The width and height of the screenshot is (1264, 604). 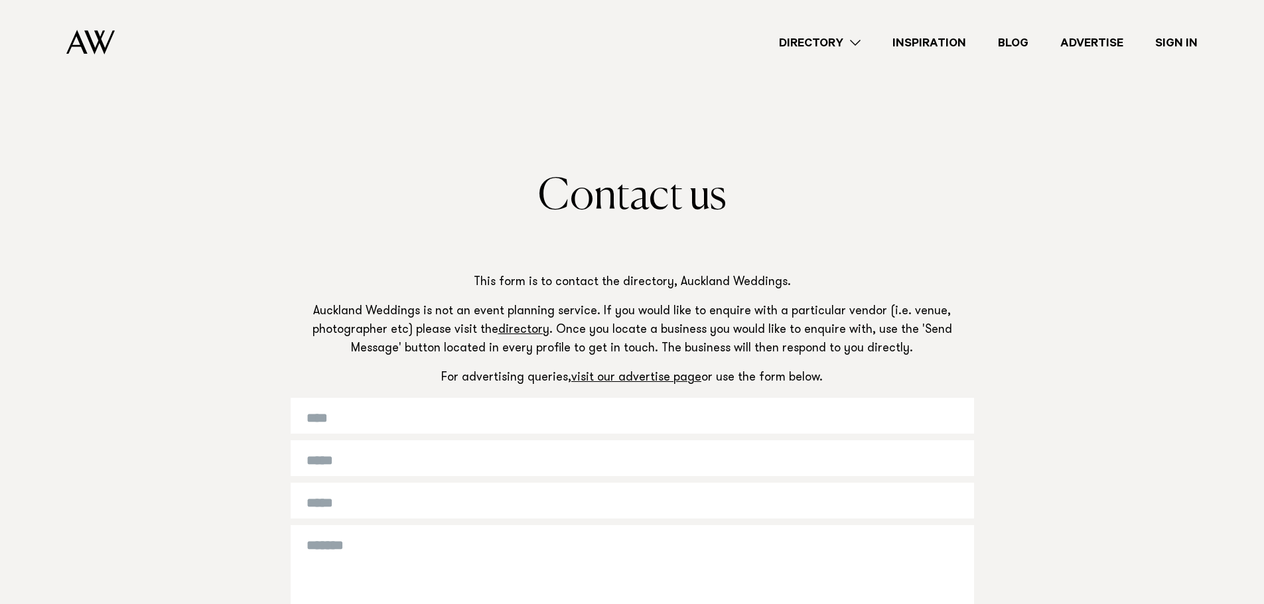 What do you see at coordinates (1091, 42) in the screenshot?
I see `a: Advertise` at bounding box center [1091, 42].